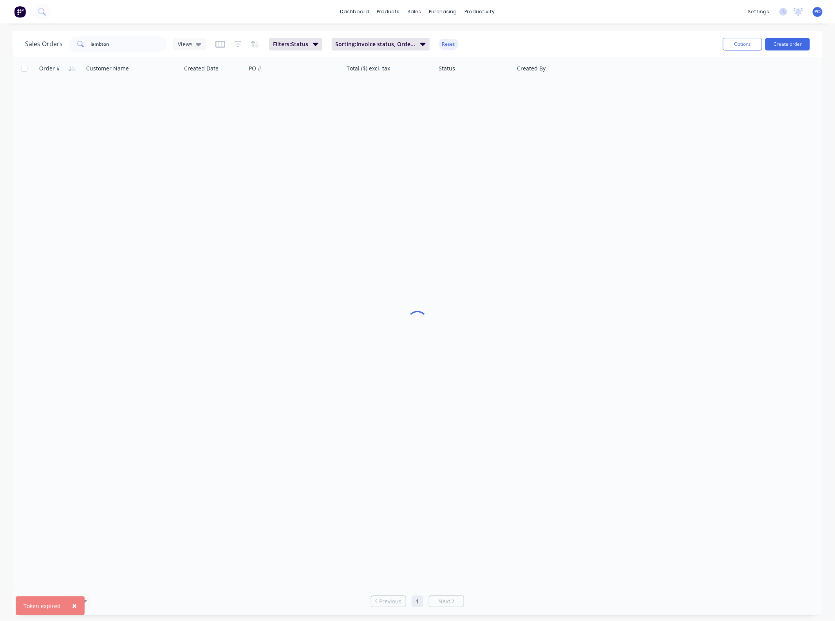 The height and width of the screenshot is (621, 835). I want to click on div: Order #, so click(49, 69).